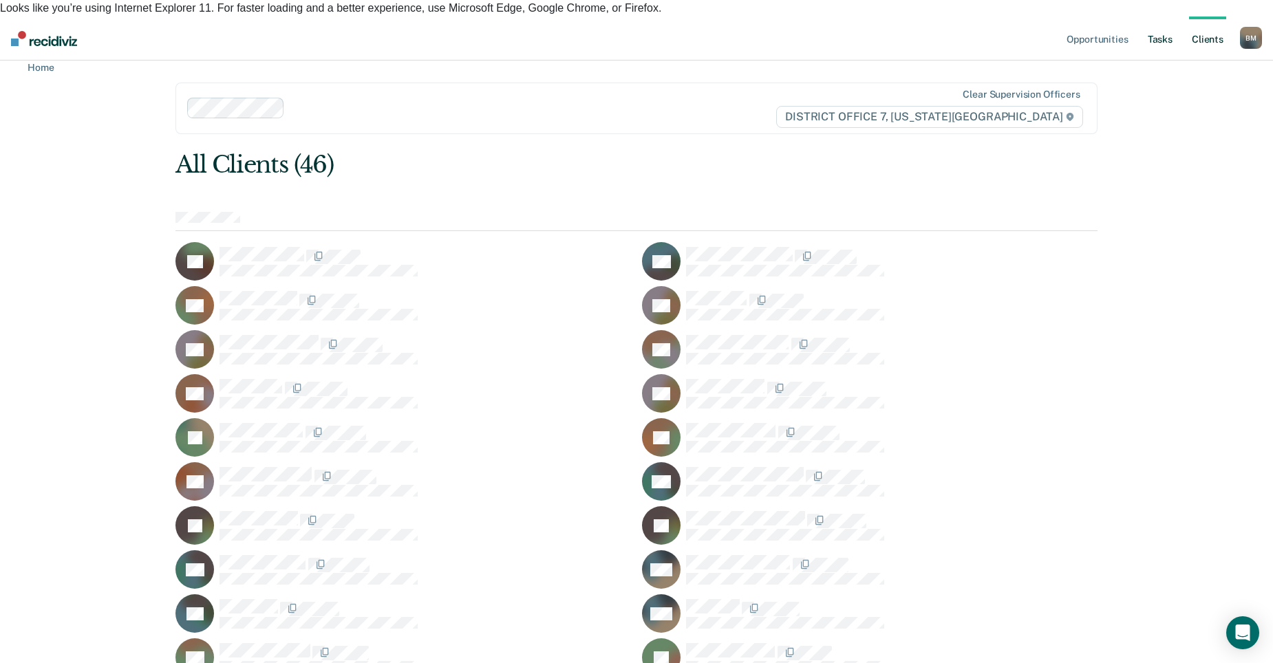  I want to click on button: BM, so click(1251, 38).